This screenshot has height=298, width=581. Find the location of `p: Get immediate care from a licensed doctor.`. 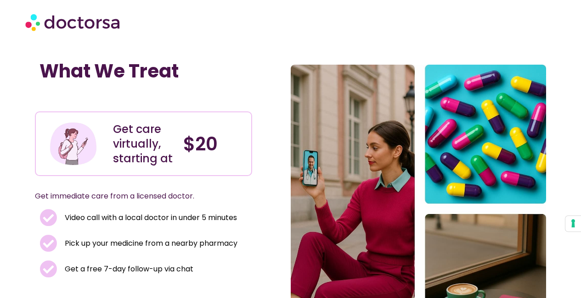

p: Get immediate care from a licensed doctor. is located at coordinates (132, 196).